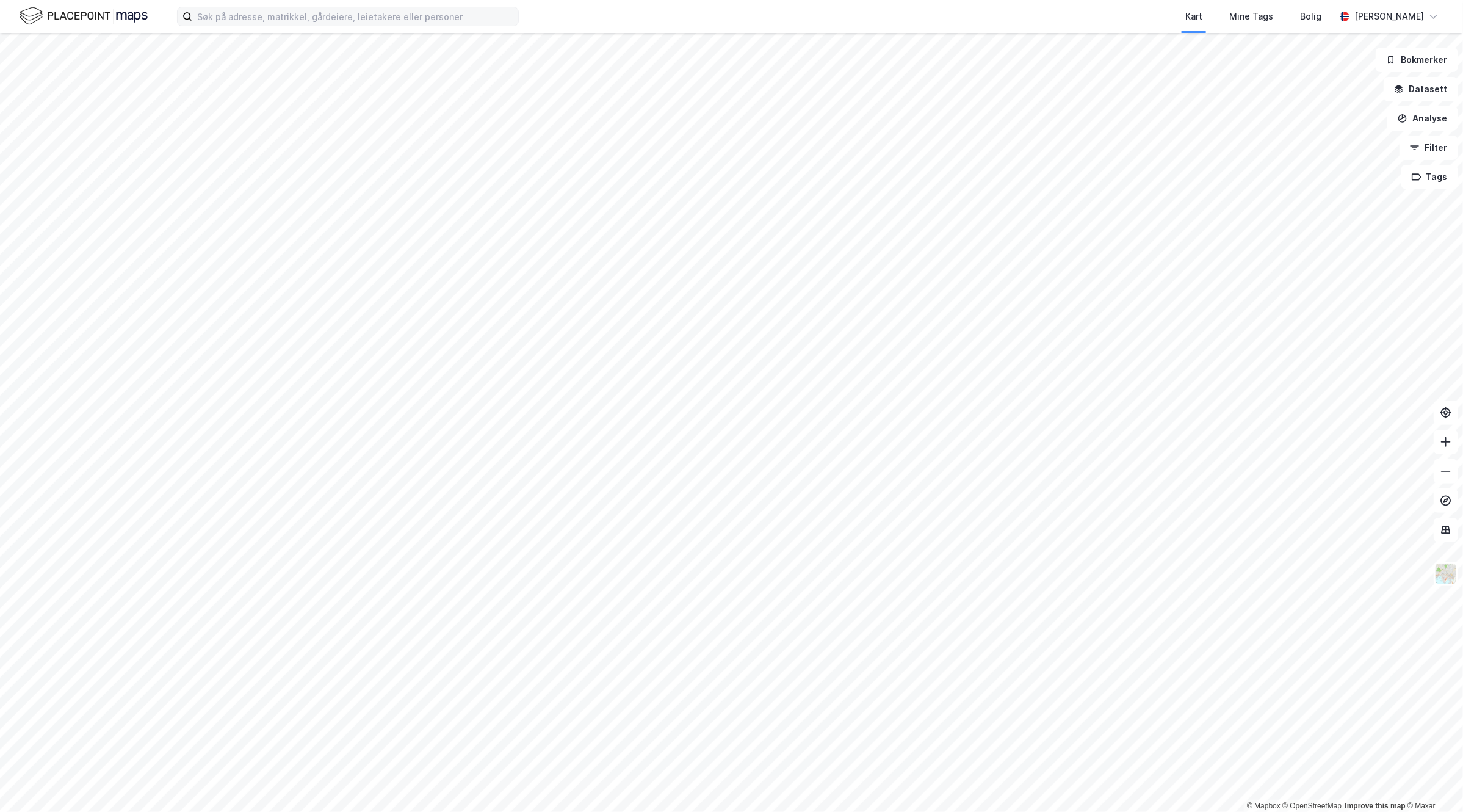 The image size is (1463, 812). What do you see at coordinates (1310, 17) in the screenshot?
I see `div: Bolig` at bounding box center [1310, 17].